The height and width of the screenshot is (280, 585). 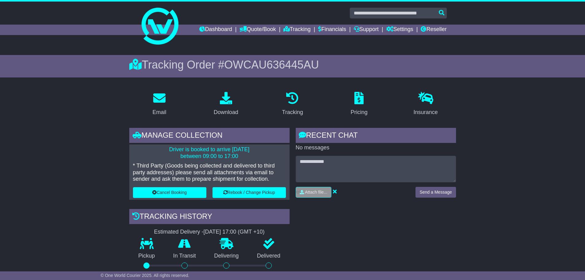 I want to click on p: In Transit, so click(x=184, y=256).